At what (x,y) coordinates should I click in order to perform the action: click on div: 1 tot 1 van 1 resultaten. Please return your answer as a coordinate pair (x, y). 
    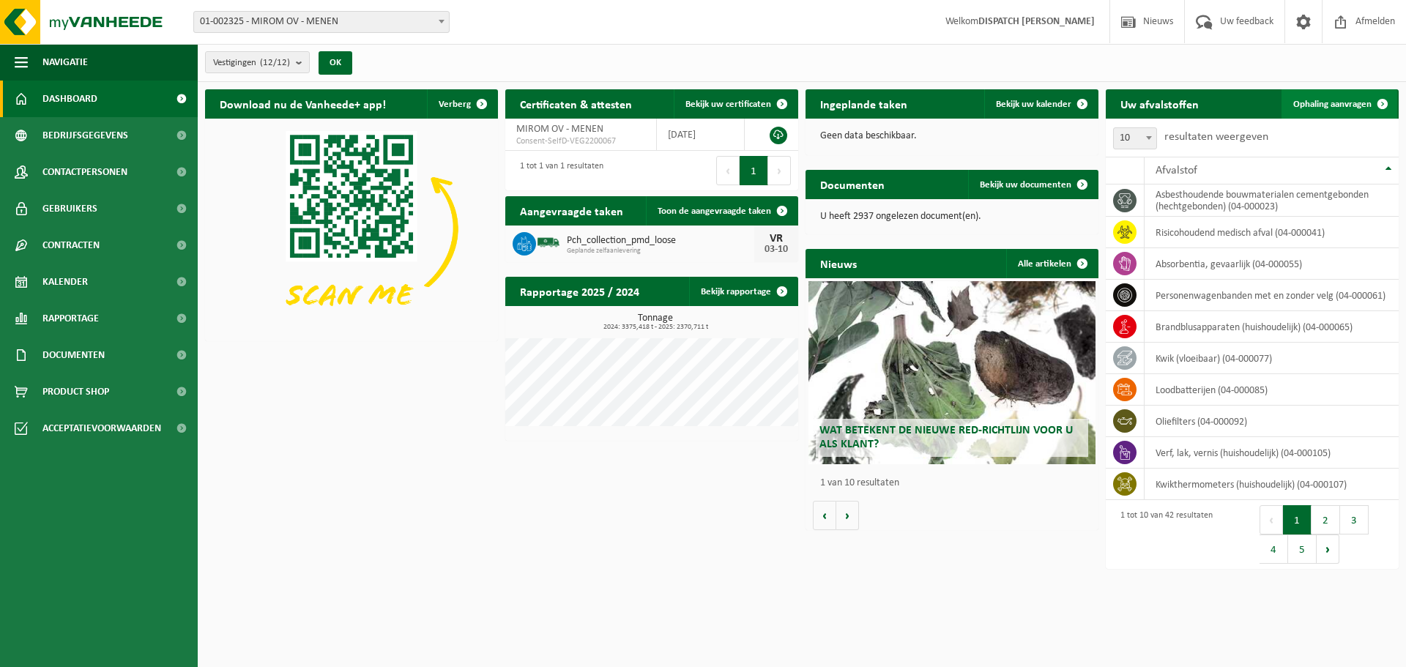
    Looking at the image, I should click on (558, 171).